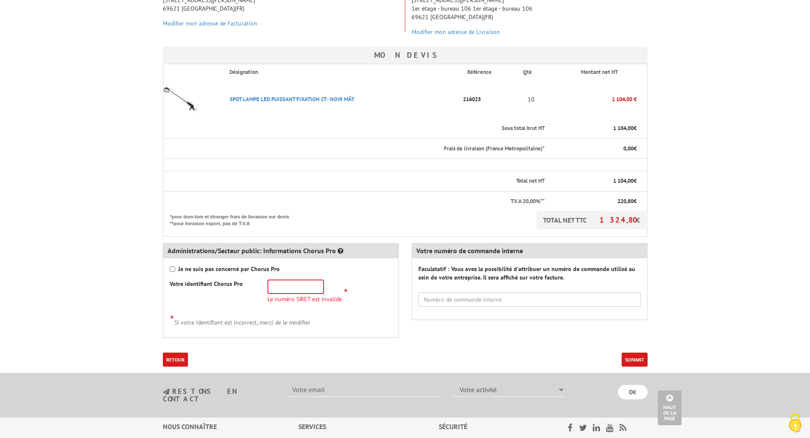  What do you see at coordinates (529, 251) in the screenshot?
I see `div: Votre numéro de commande interne` at bounding box center [529, 251].